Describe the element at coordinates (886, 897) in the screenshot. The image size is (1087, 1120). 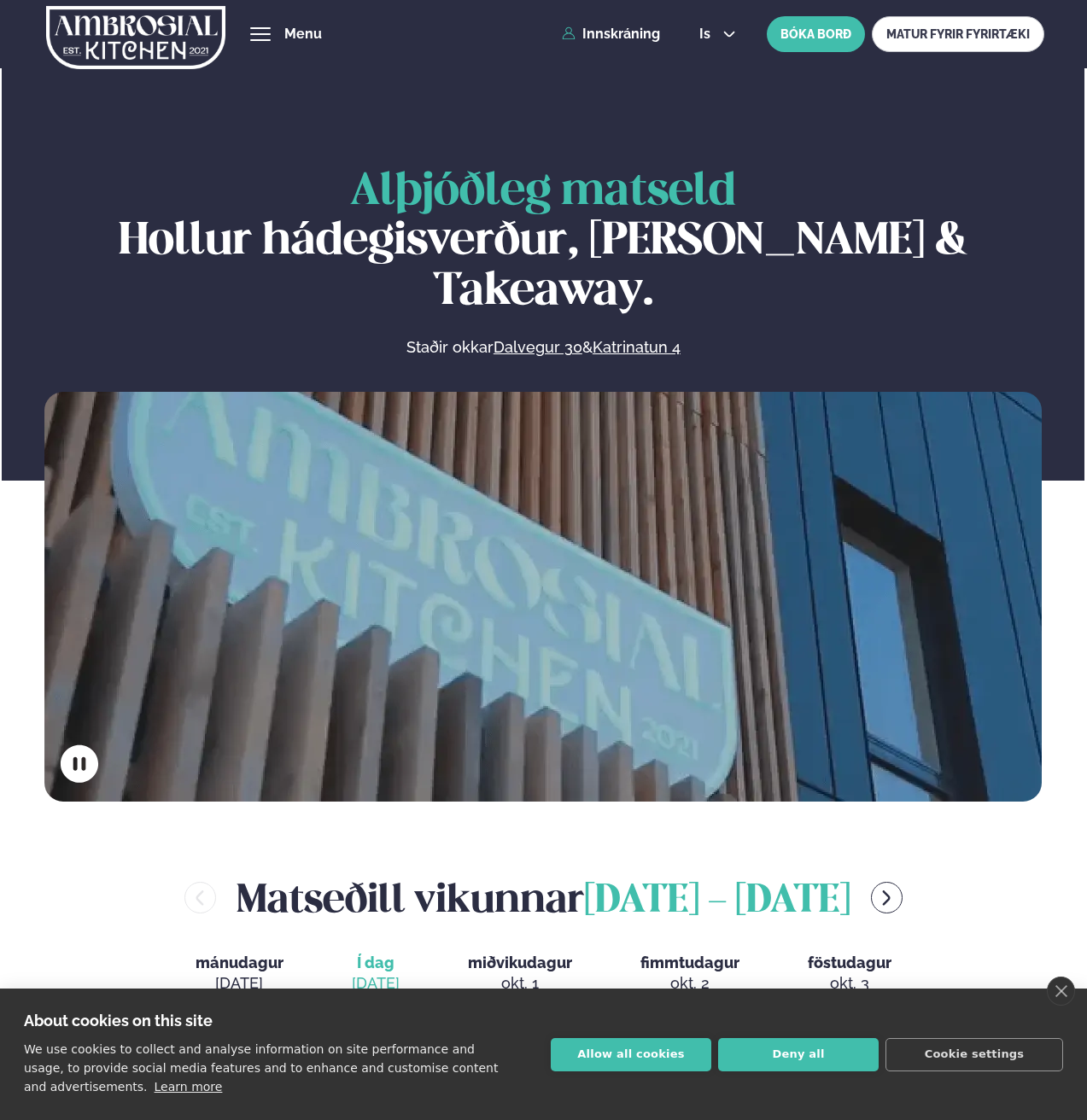
I see `button: menu-btn-right` at that location.